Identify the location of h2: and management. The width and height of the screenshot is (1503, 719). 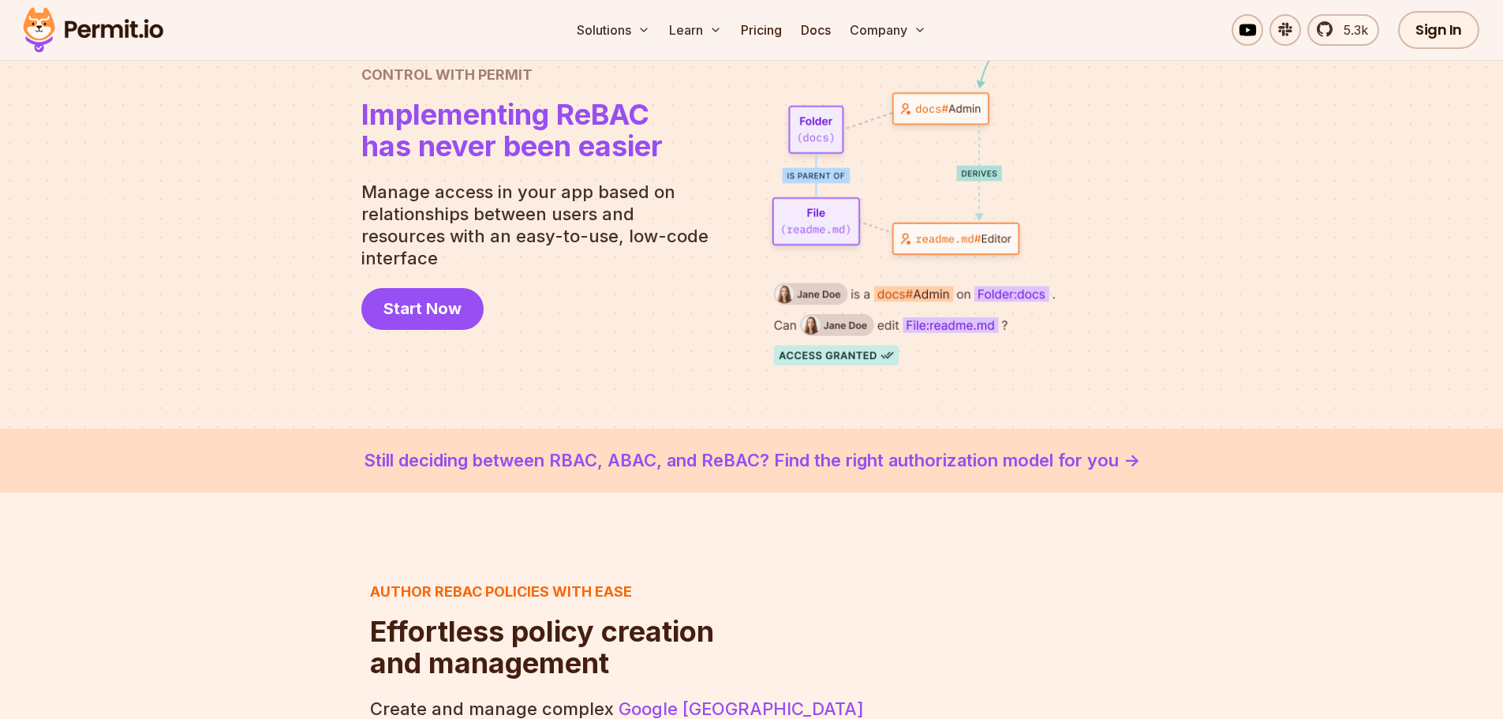
(542, 647).